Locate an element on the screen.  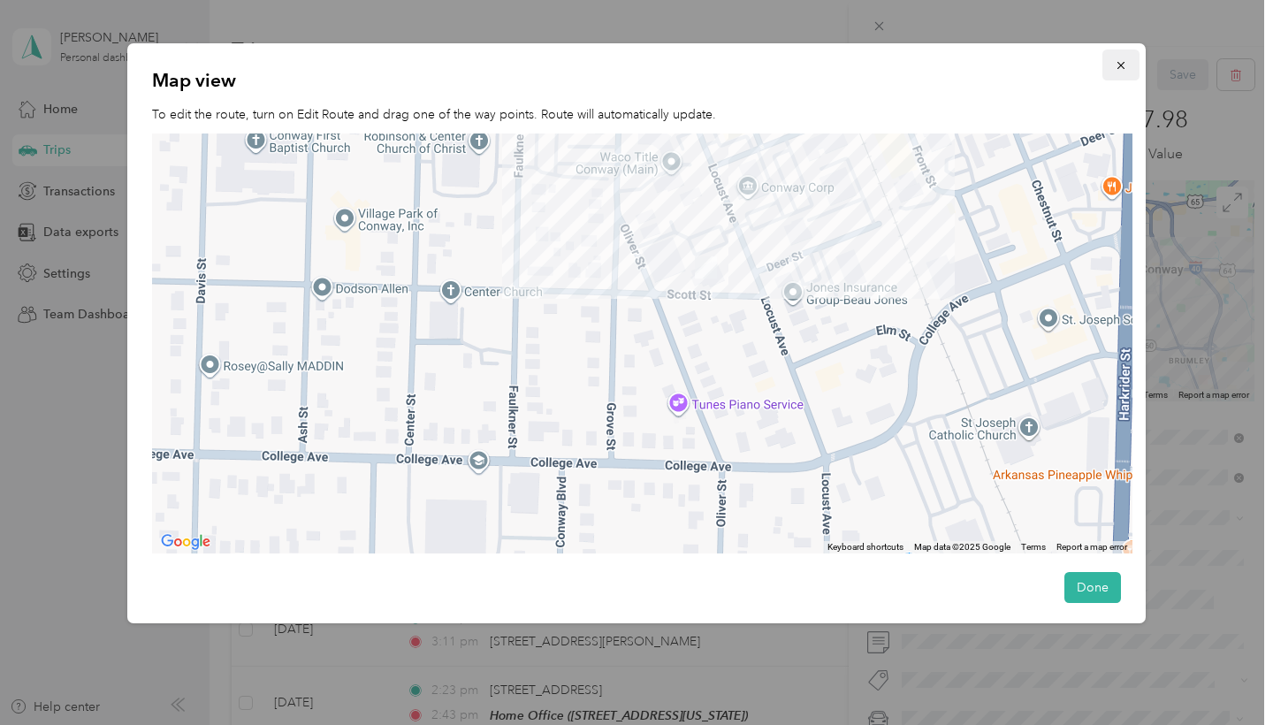
a: Terms (opens in new tab) is located at coordinates (1033, 546).